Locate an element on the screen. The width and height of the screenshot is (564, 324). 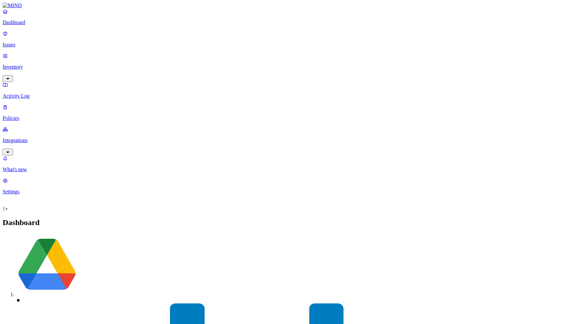
p: Activity Log is located at coordinates (282, 96).